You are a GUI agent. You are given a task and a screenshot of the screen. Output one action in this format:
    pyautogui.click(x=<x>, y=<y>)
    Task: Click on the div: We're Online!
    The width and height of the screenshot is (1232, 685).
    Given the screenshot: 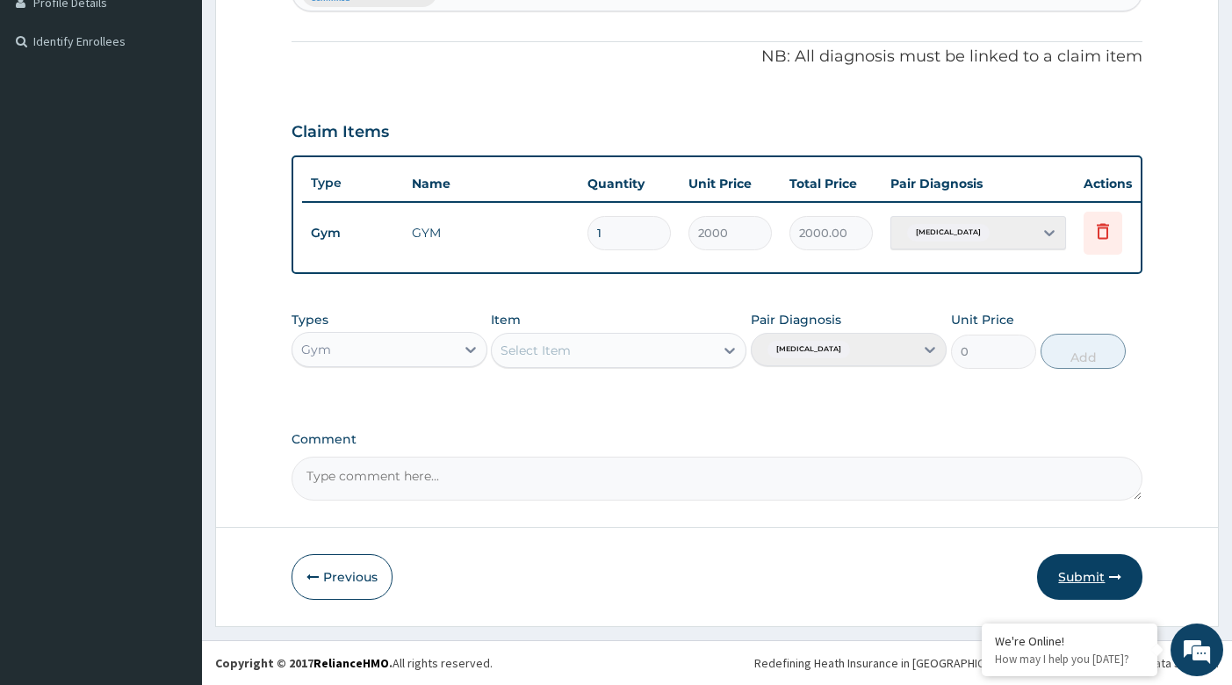 What is the action you would take?
    pyautogui.click(x=1069, y=641)
    